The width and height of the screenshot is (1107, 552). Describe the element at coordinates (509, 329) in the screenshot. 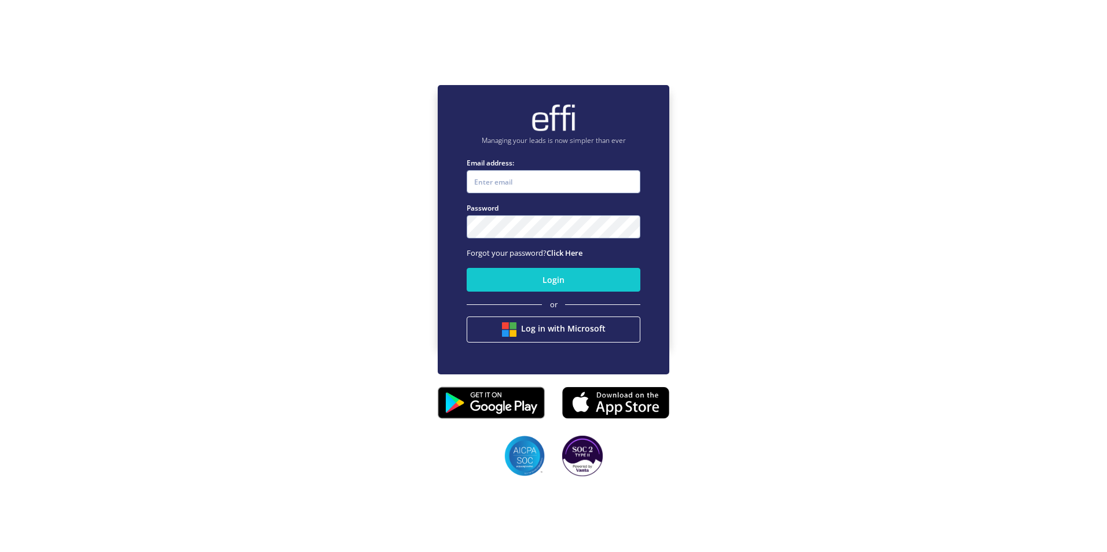

I see `img: btn google` at that location.